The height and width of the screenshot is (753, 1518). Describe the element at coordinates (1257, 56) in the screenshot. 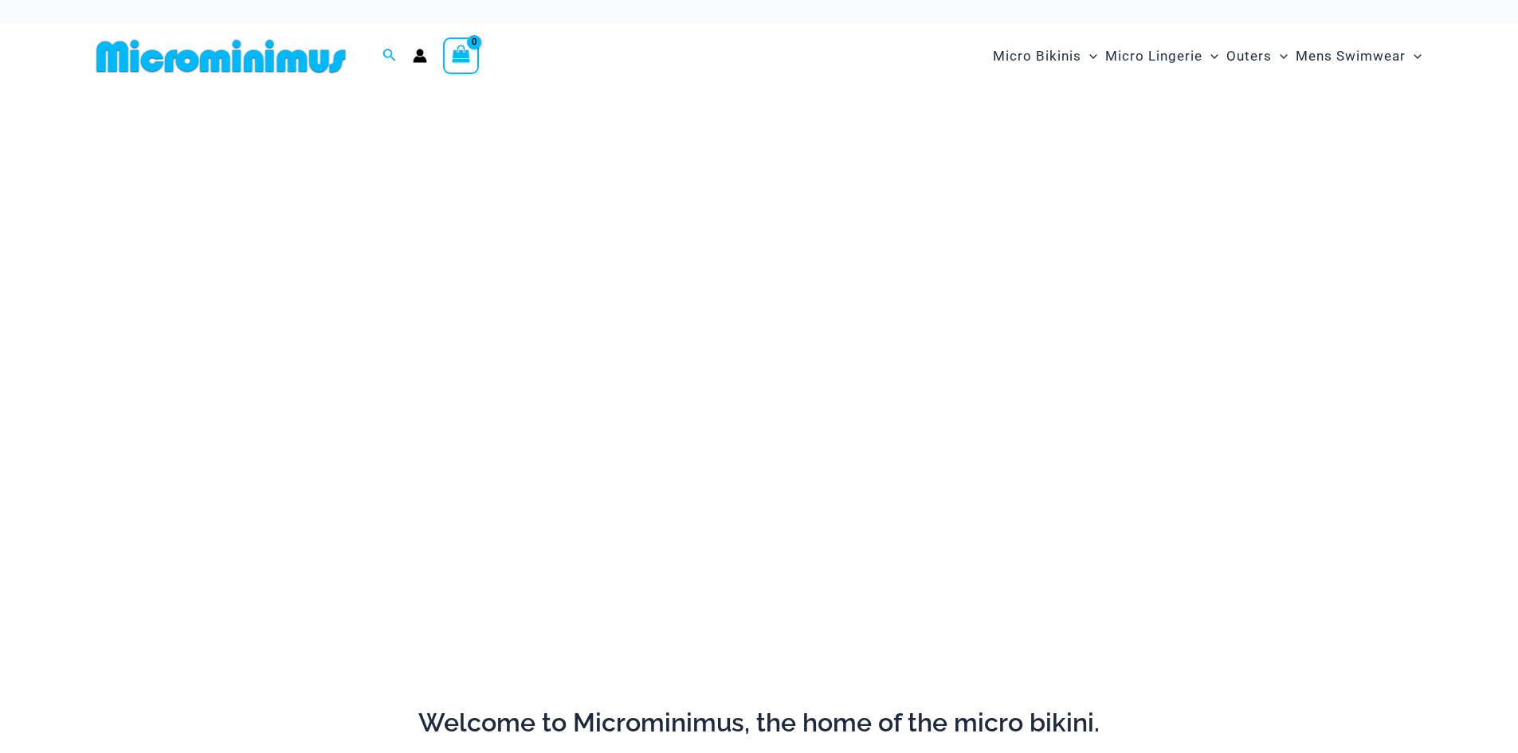

I see `a: OutersMenu ToggleMenu Toggle` at that location.